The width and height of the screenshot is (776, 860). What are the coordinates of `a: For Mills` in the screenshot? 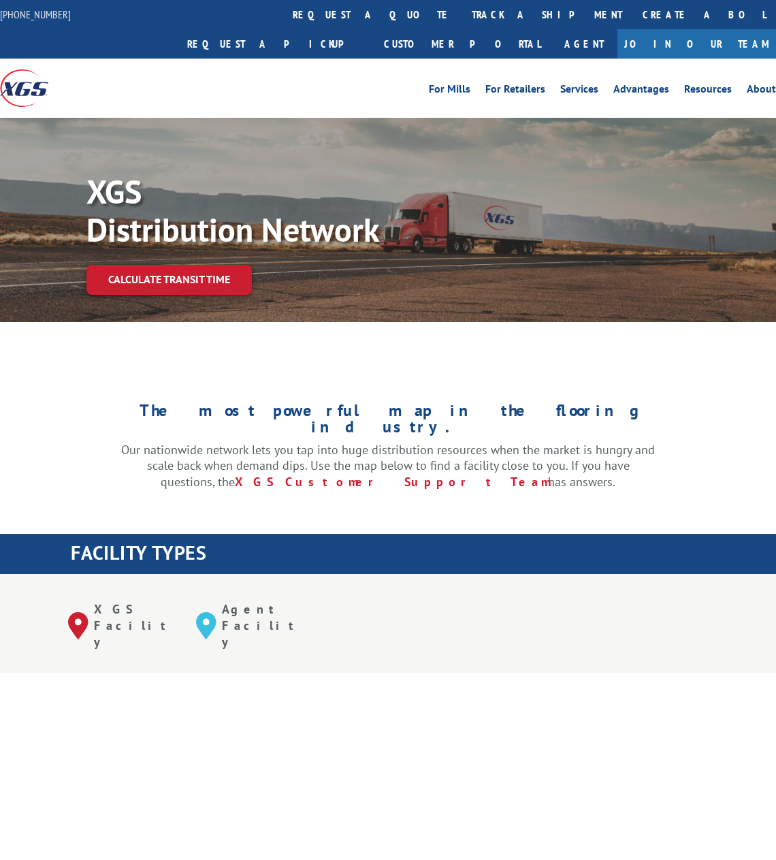 It's located at (449, 91).